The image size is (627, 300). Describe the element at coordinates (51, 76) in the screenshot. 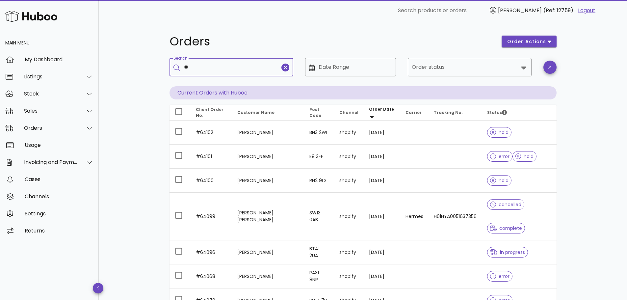

I see `div: Listings` at that location.